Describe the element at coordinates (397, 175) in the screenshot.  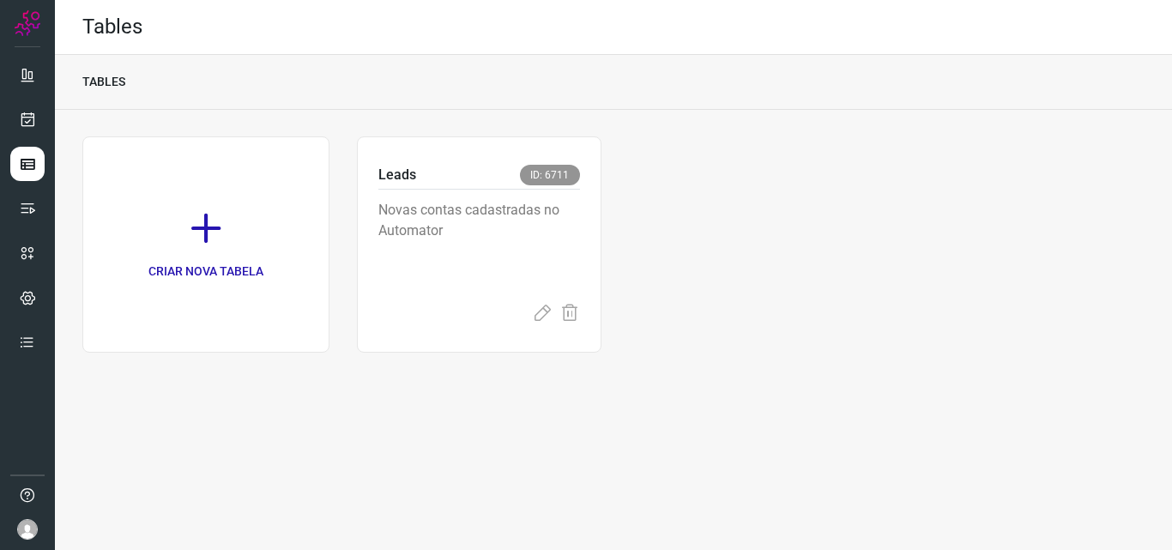
I see `p: Leads` at that location.